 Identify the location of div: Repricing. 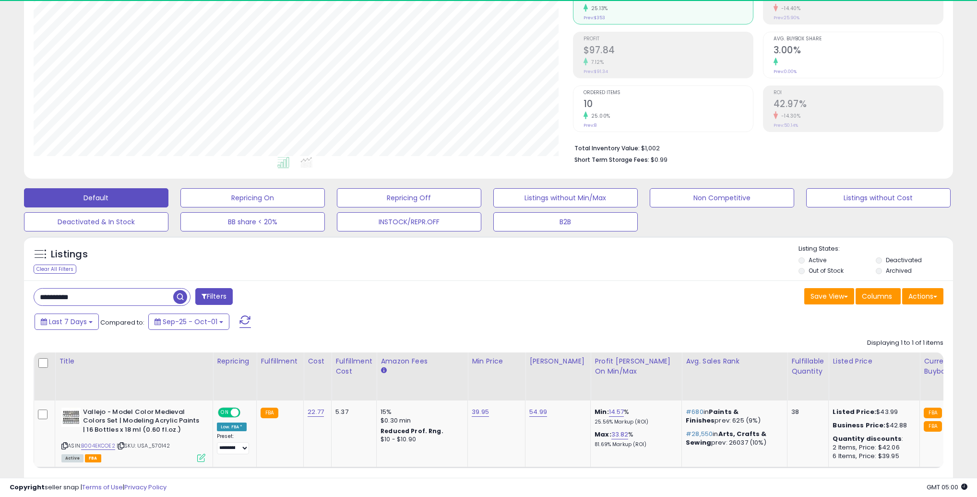
(235, 361).